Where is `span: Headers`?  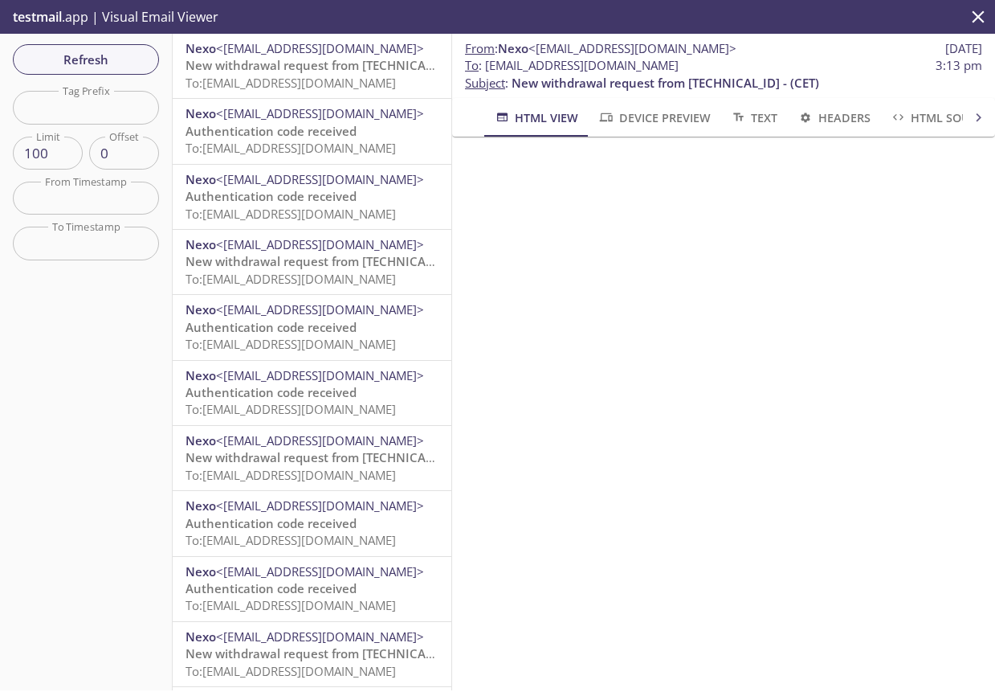 span: Headers is located at coordinates (833, 117).